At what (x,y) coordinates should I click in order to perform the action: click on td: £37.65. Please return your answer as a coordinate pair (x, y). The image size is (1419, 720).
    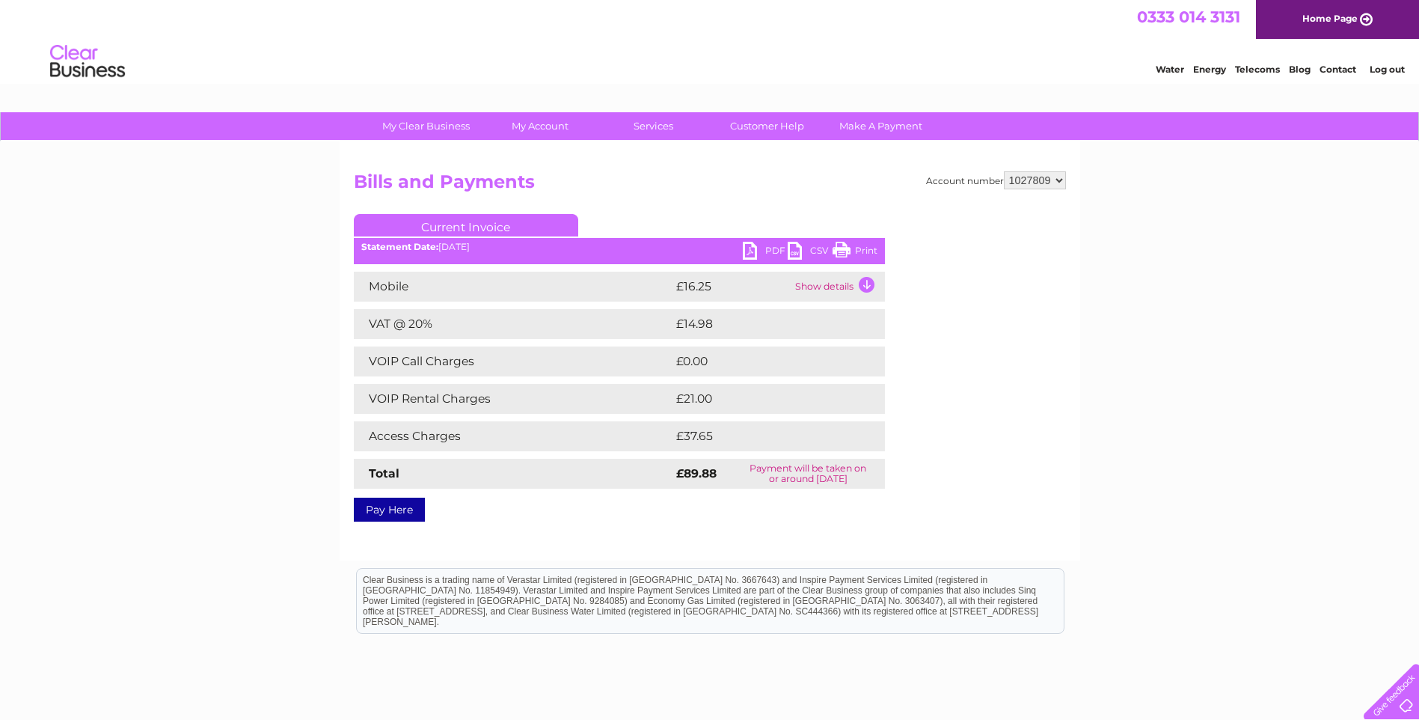
    Looking at the image, I should click on (763, 436).